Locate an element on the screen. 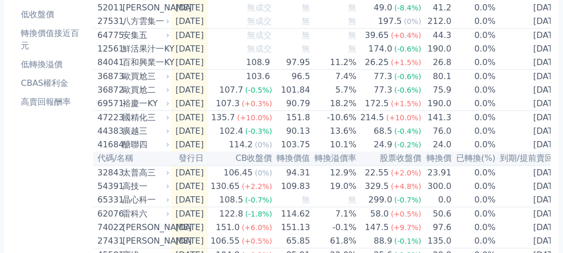  div: 64775 is located at coordinates (108, 35).